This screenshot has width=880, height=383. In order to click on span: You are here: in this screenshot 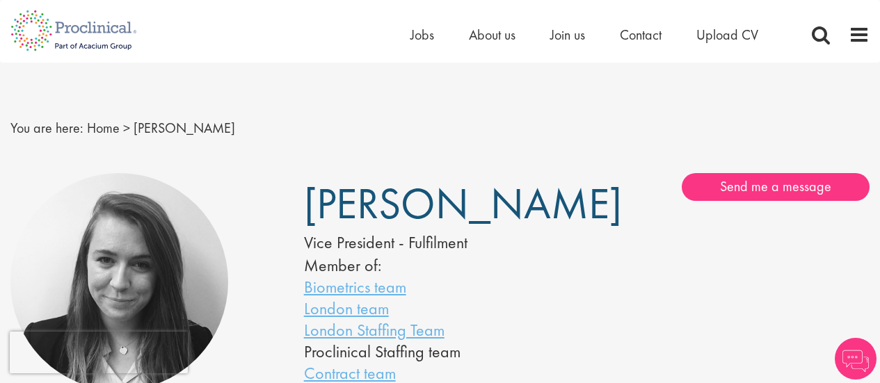, I will do `click(47, 128)`.